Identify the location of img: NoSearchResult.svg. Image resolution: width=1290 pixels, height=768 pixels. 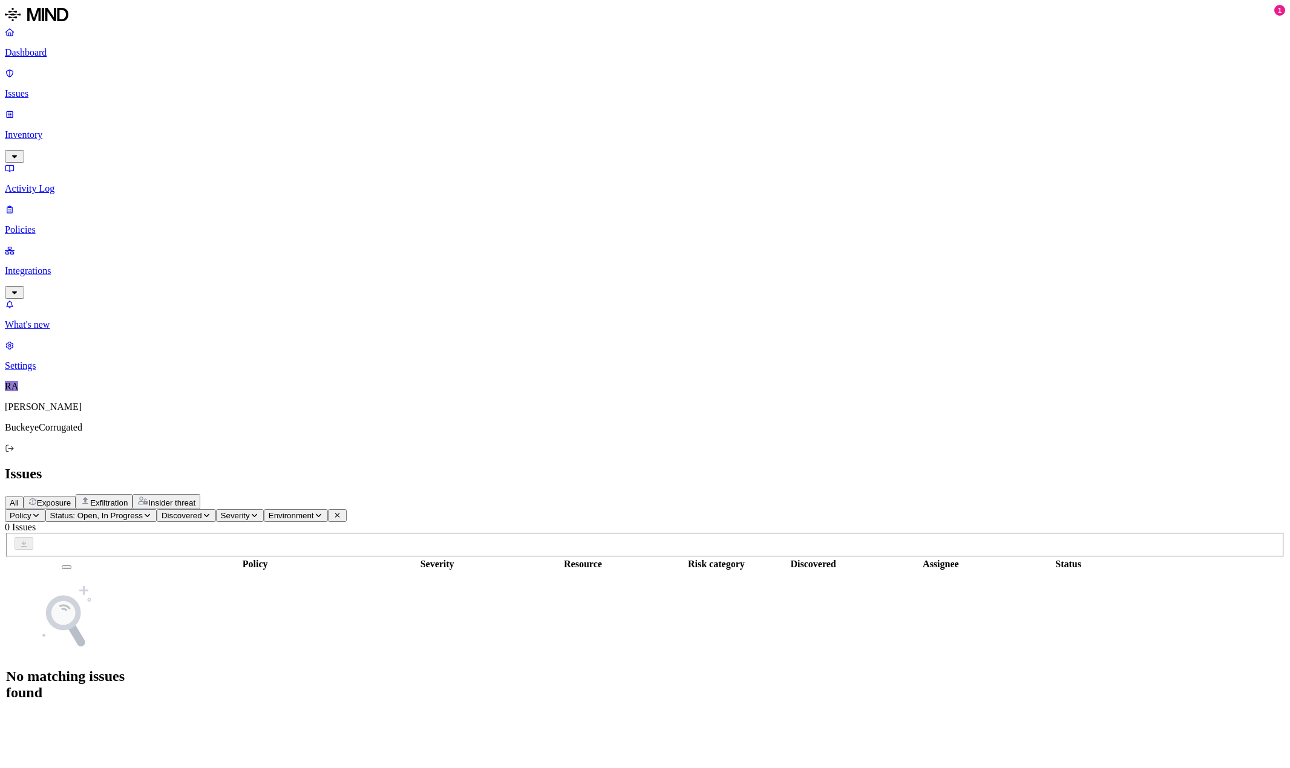
(67, 618).